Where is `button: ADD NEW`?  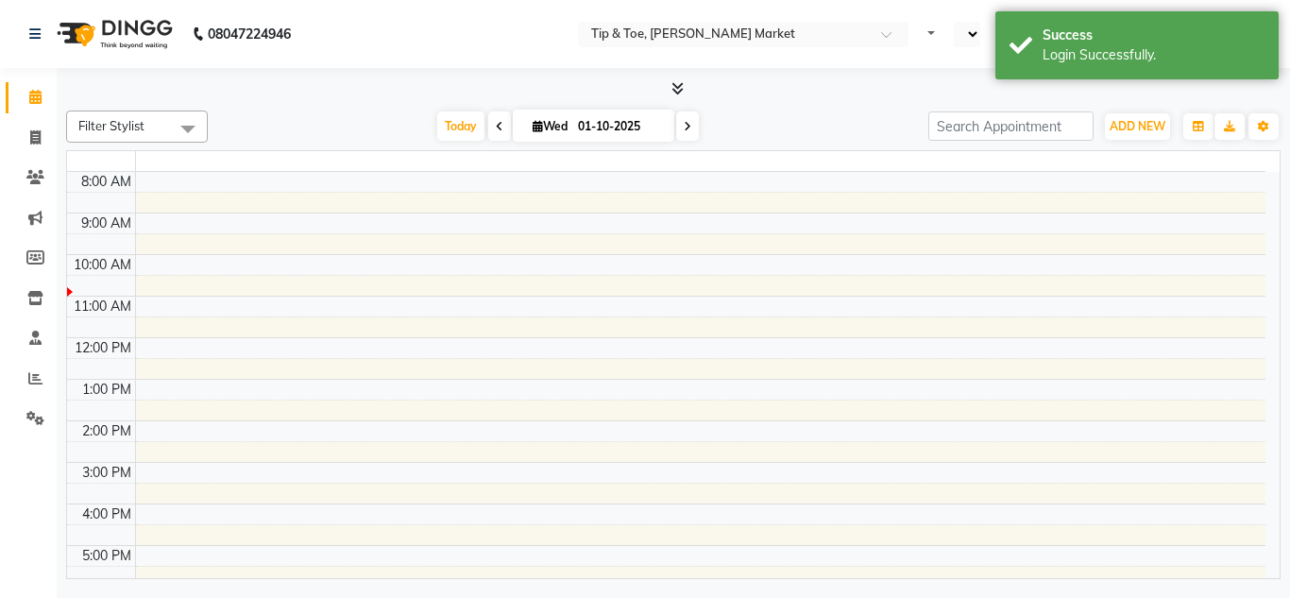 button: ADD NEW is located at coordinates (1137, 127).